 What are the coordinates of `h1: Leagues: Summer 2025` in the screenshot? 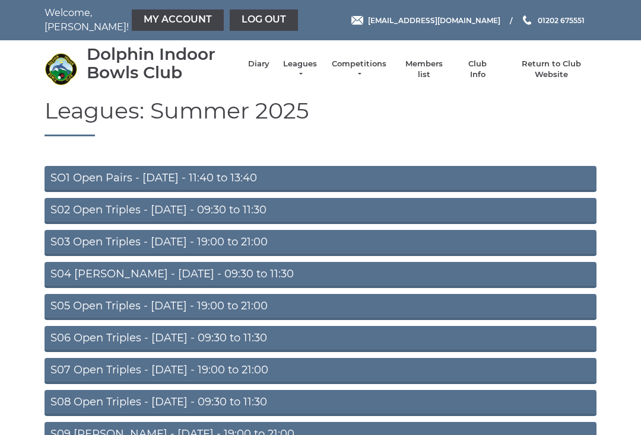 It's located at (320, 117).